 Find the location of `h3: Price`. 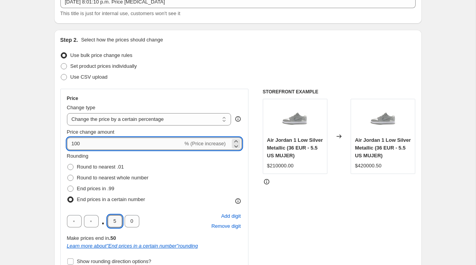

h3: Price is located at coordinates (72, 98).